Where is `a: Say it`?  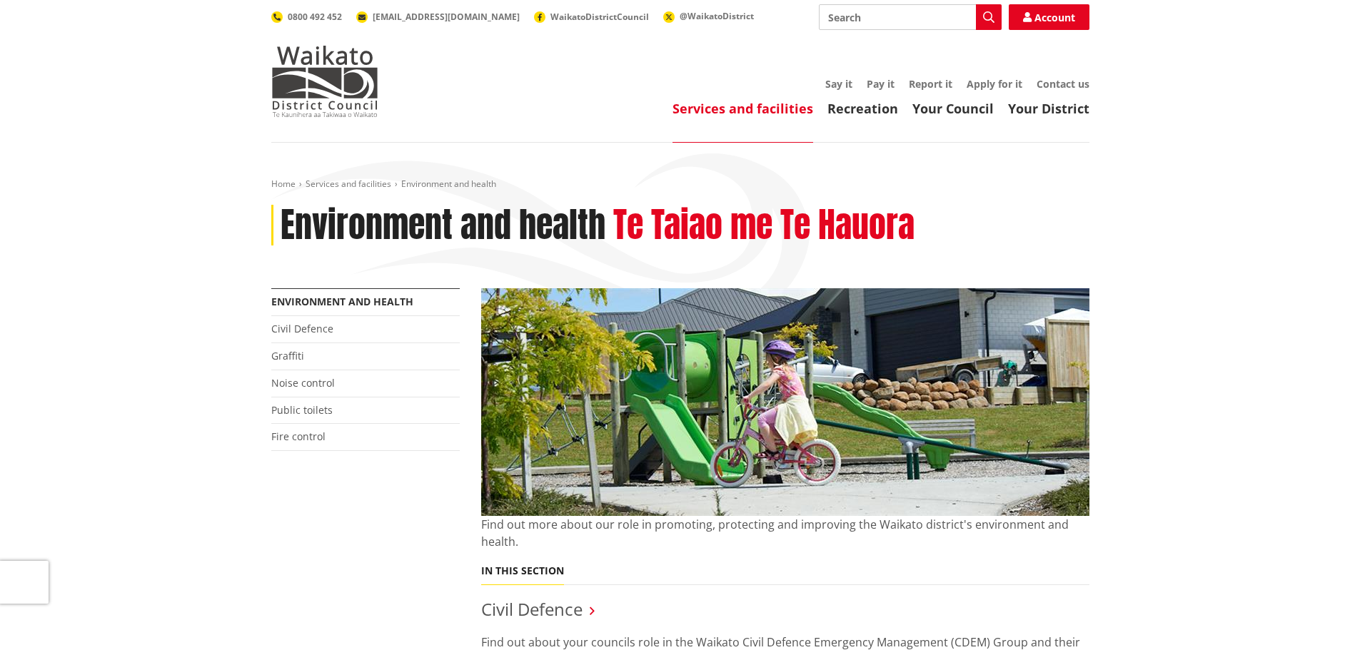 a: Say it is located at coordinates (839, 84).